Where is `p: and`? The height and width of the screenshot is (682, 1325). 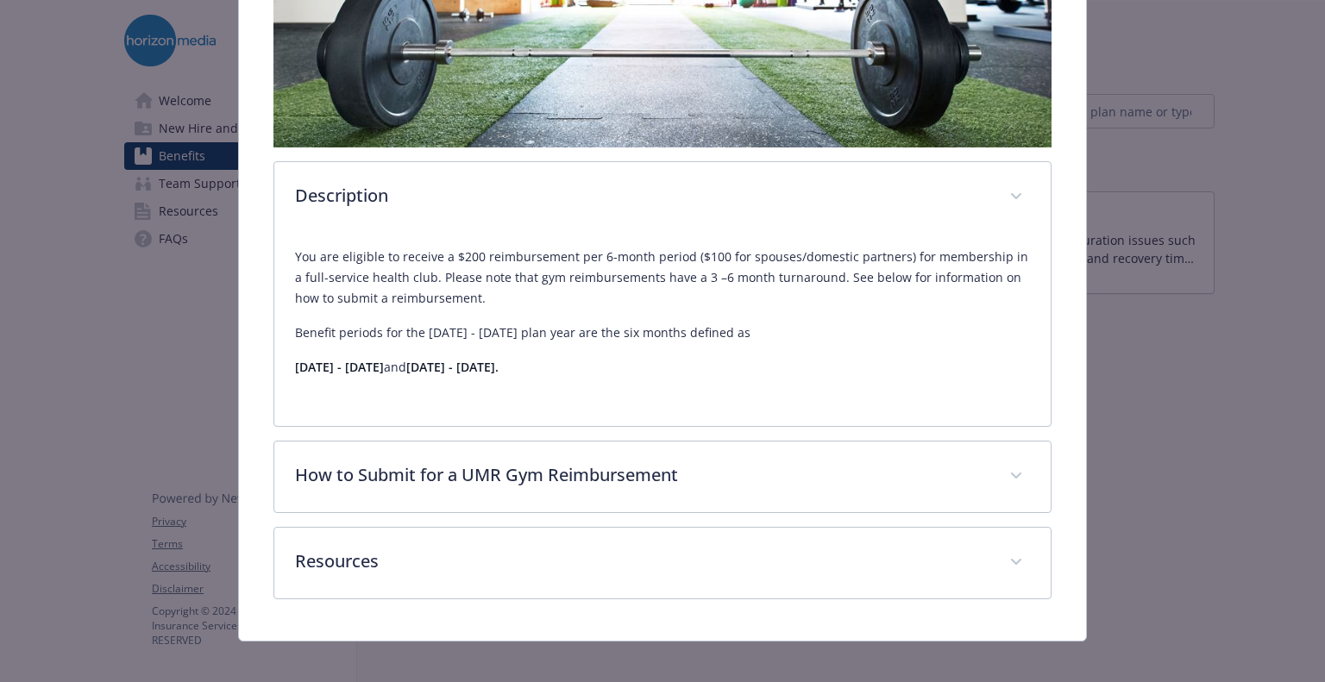 p: and is located at coordinates (662, 367).